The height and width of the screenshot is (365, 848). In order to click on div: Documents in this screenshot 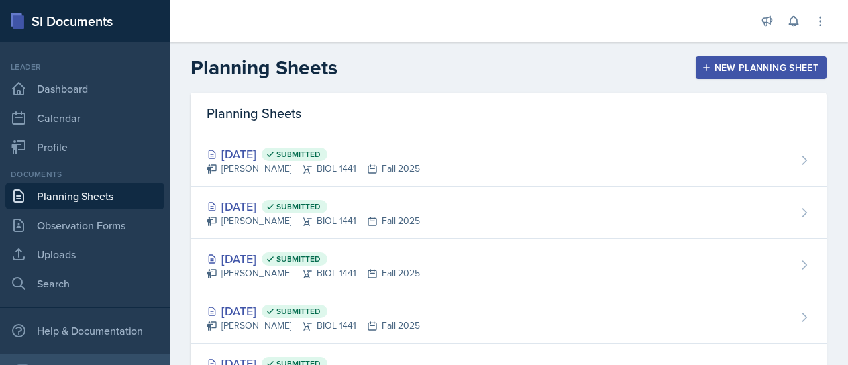, I will do `click(85, 174)`.